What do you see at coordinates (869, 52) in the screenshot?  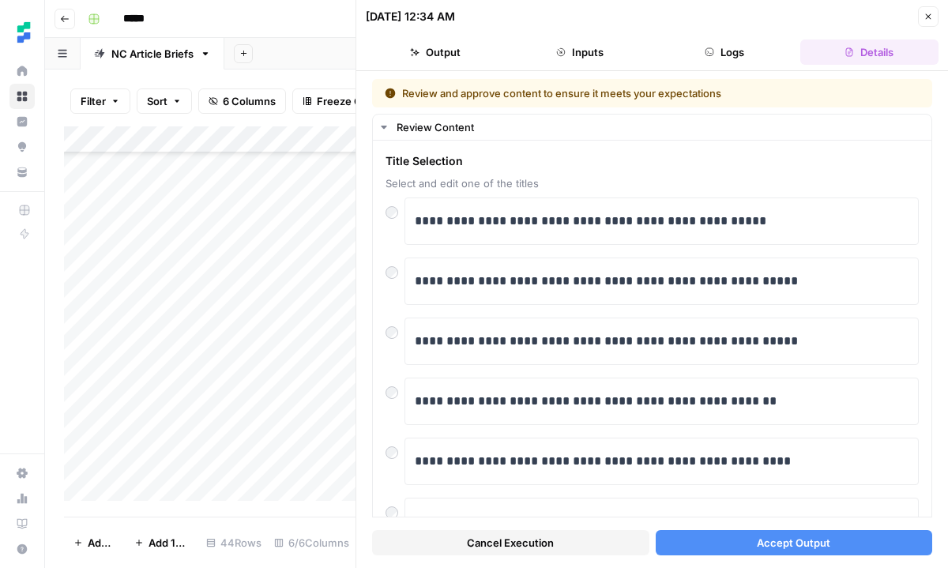 I see `button: Details` at bounding box center [869, 52].